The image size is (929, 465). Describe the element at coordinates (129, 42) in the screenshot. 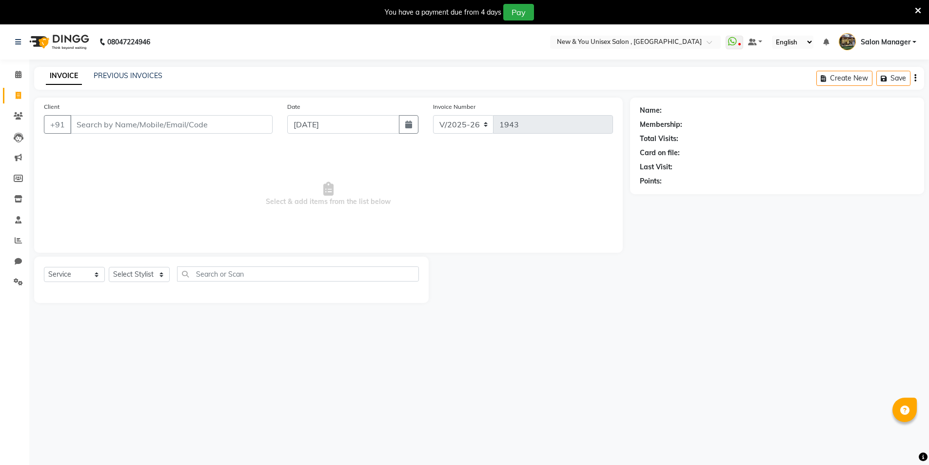

I see `b: 08047224946` at that location.